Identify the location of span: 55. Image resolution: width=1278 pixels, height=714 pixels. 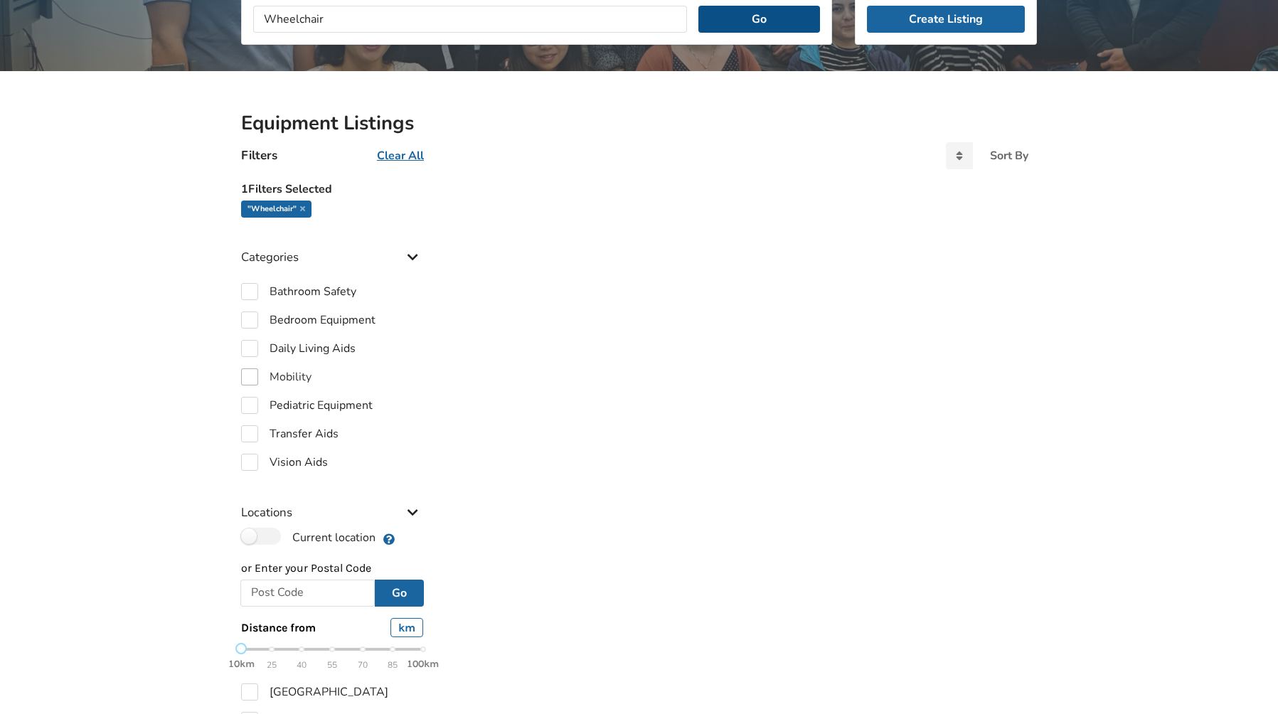
(332, 665).